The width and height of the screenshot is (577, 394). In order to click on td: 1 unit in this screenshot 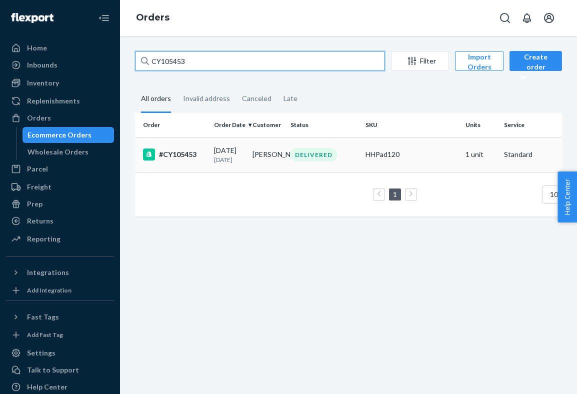, I will do `click(480, 154)`.